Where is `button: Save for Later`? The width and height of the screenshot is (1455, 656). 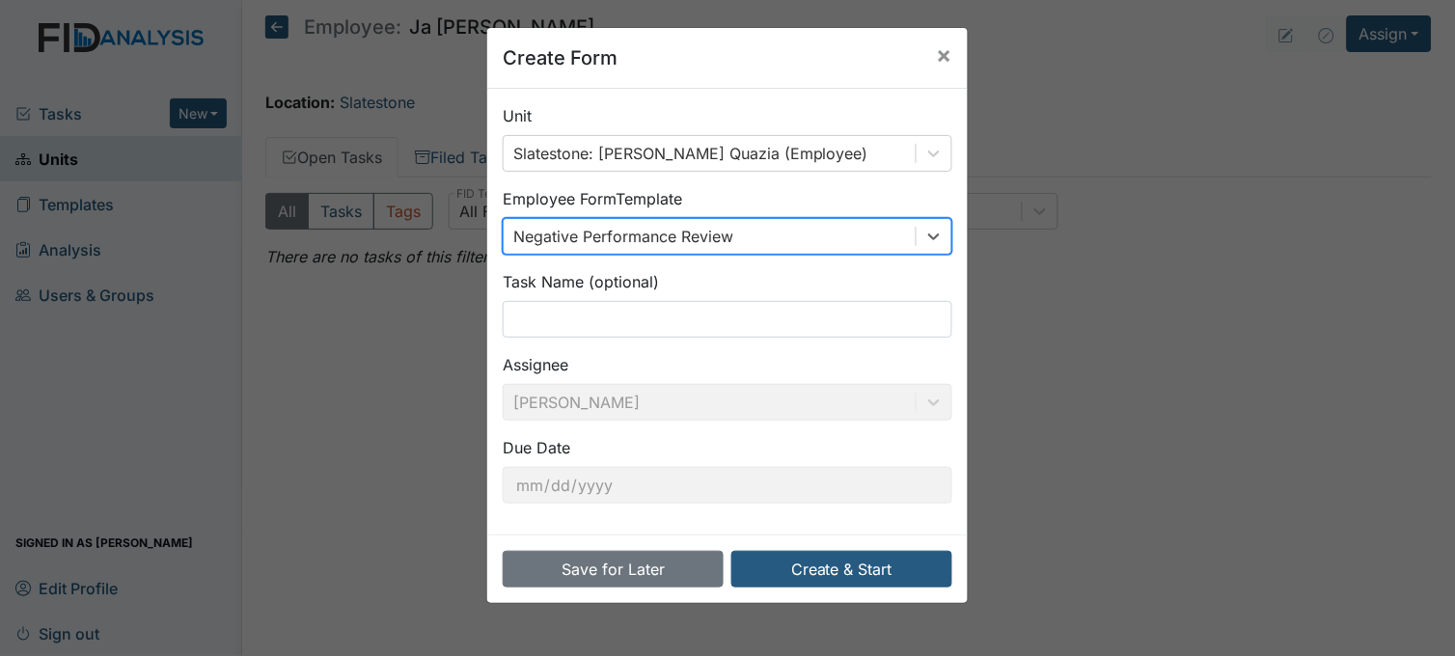
button: Save for Later is located at coordinates (613, 569).